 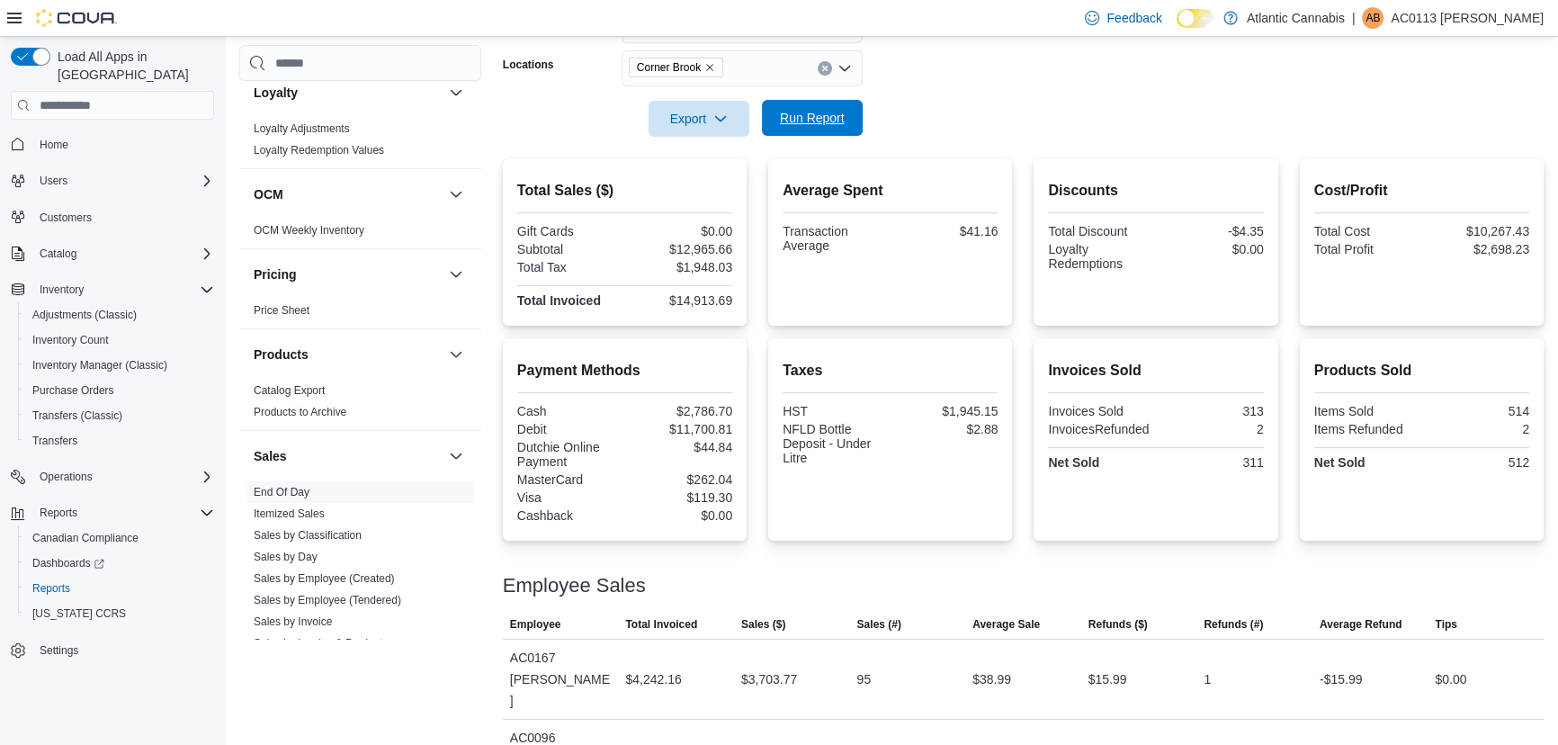 I want to click on a: Inventory Manager (Classic), so click(x=100, y=365).